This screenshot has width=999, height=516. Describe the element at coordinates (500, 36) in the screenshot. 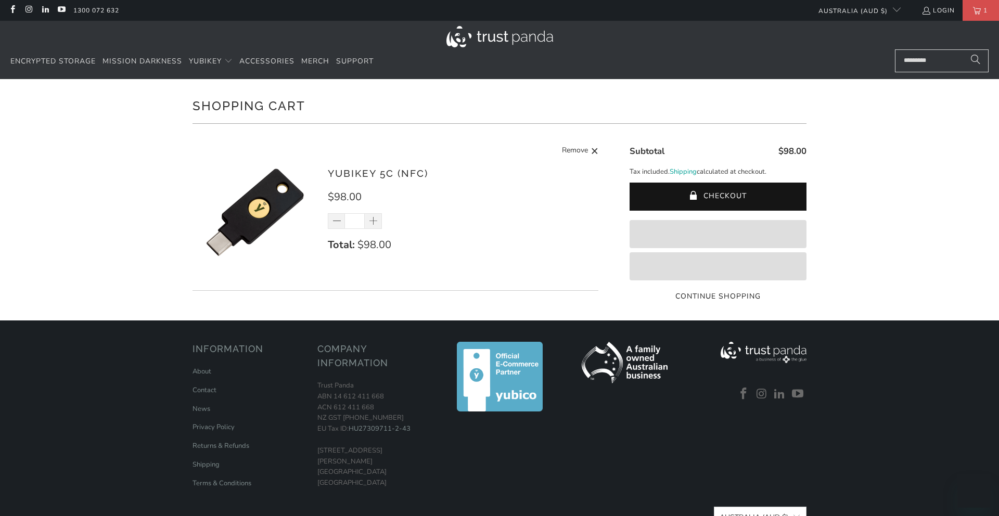

I see `img: Trust Panda Australia` at that location.